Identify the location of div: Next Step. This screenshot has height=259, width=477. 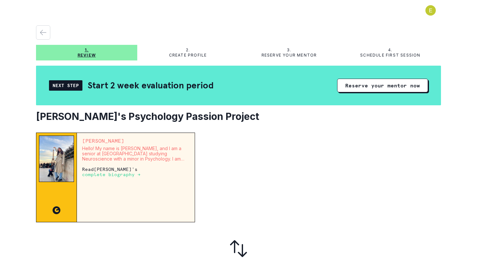
(66, 85).